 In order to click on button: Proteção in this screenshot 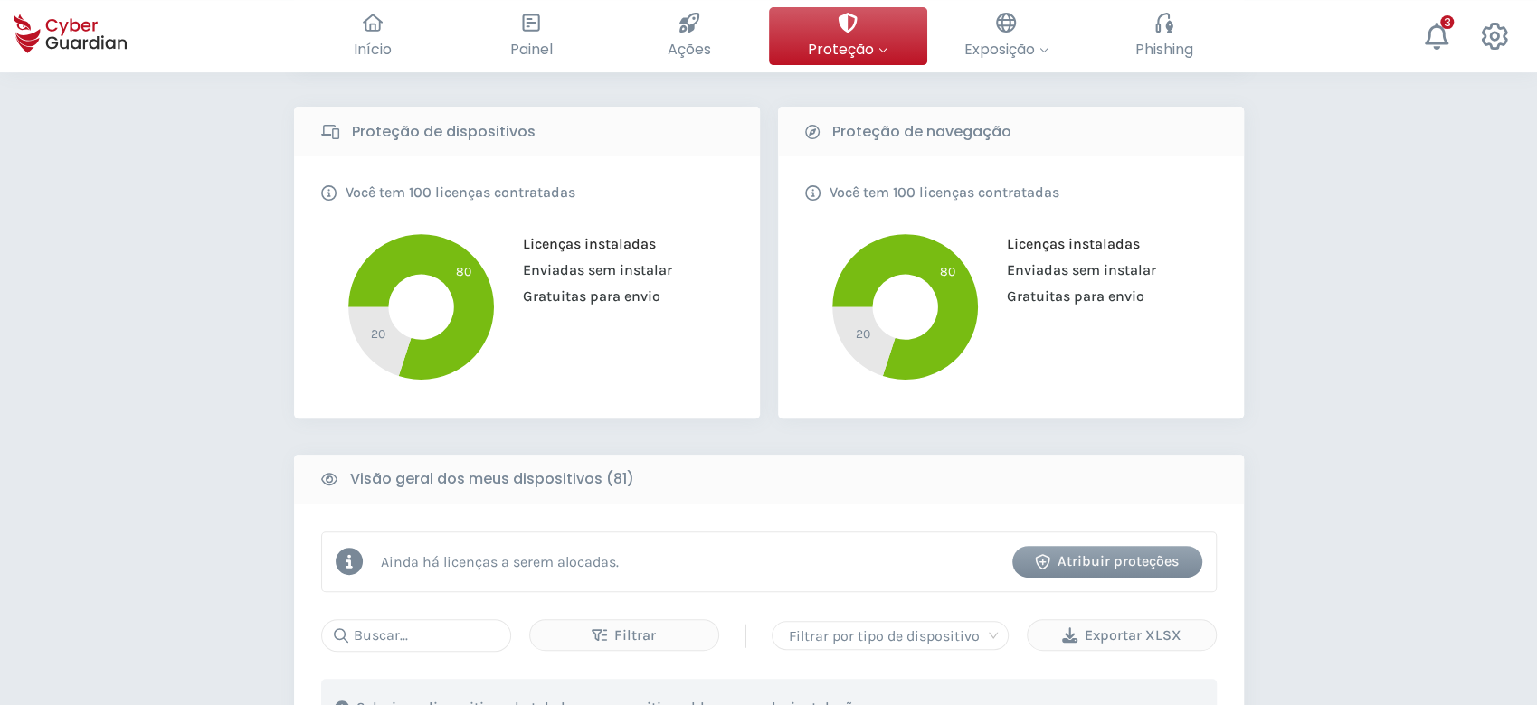, I will do `click(847, 36)`.